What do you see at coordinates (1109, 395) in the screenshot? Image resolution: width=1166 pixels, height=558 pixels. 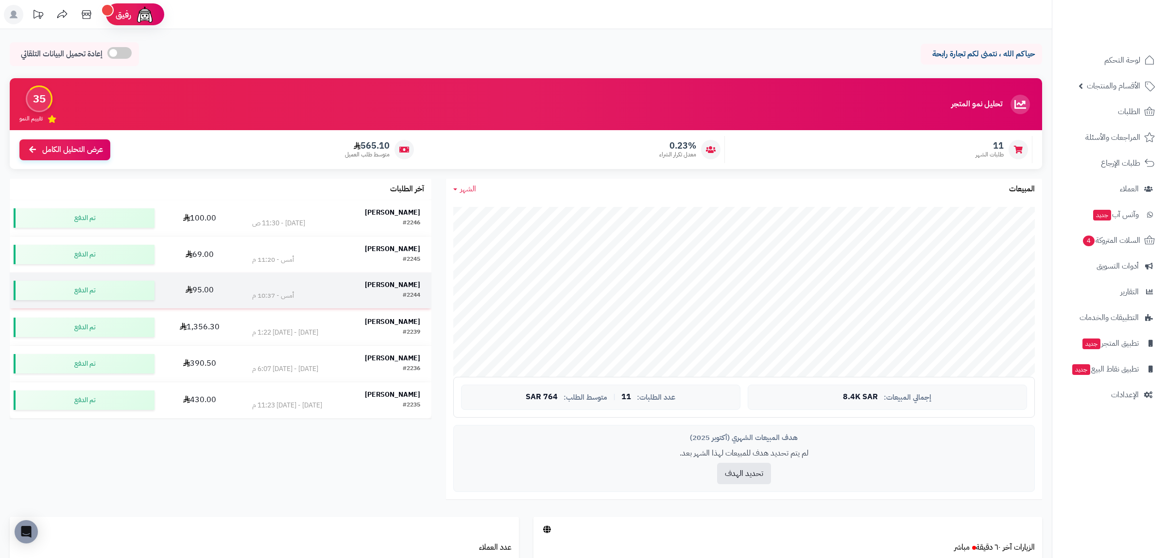 I see `a: الإعدادات` at bounding box center [1109, 395].